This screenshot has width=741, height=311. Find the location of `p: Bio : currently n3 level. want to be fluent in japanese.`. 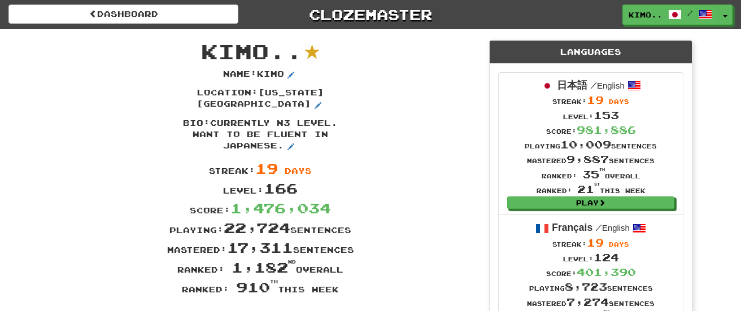

p: Bio : currently n3 level. want to be fluent in japanese. is located at coordinates (260, 135).